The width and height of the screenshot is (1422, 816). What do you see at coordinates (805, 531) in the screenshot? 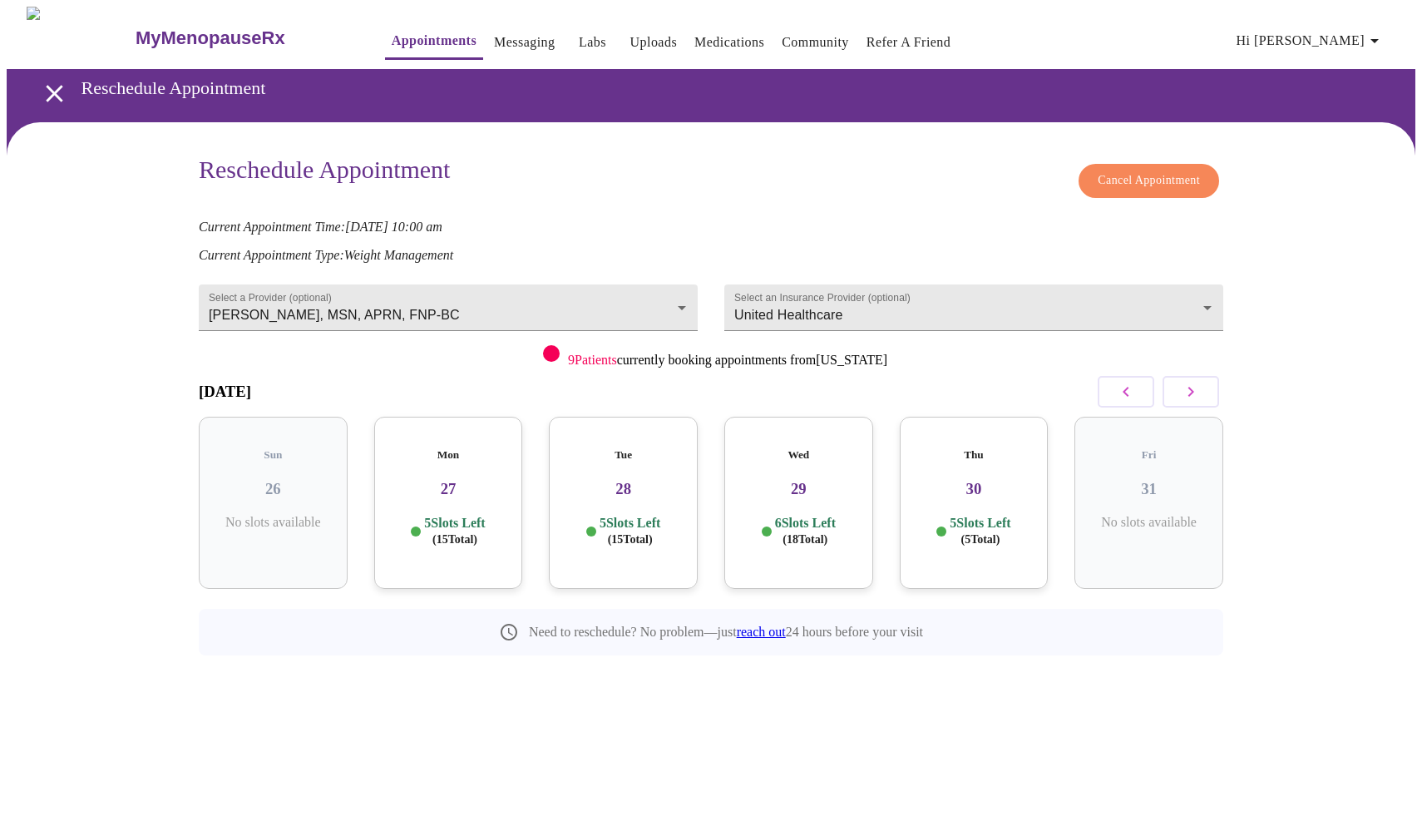
I see `p: 6 Slots Left` at bounding box center [805, 531].